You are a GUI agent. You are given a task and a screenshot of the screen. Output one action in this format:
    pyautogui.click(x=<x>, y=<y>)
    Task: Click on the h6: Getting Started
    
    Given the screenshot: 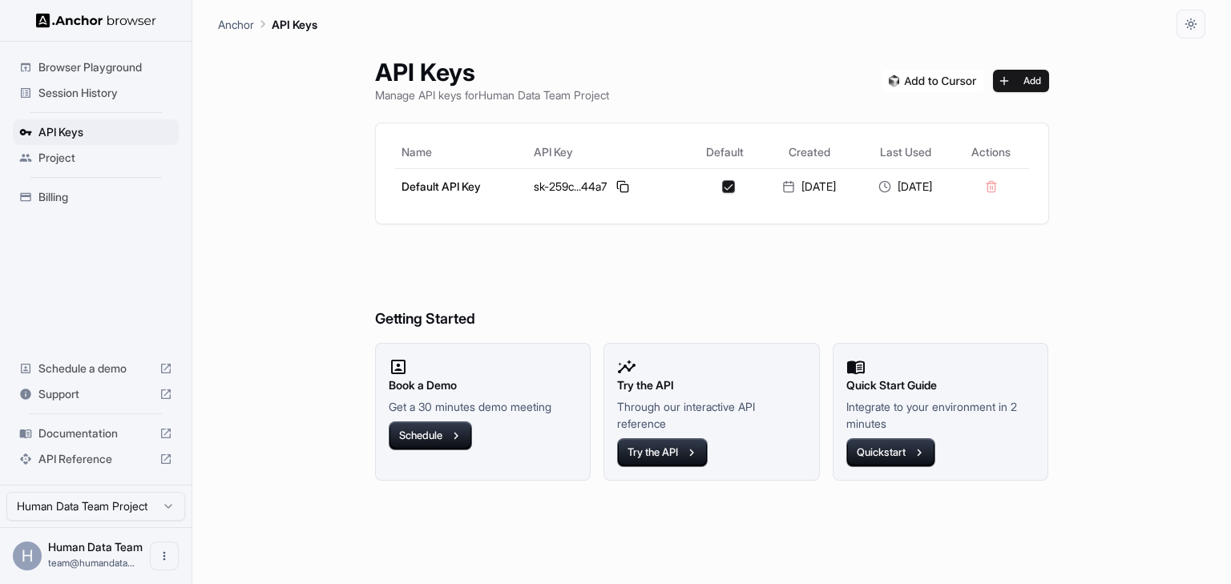 What is the action you would take?
    pyautogui.click(x=711, y=287)
    